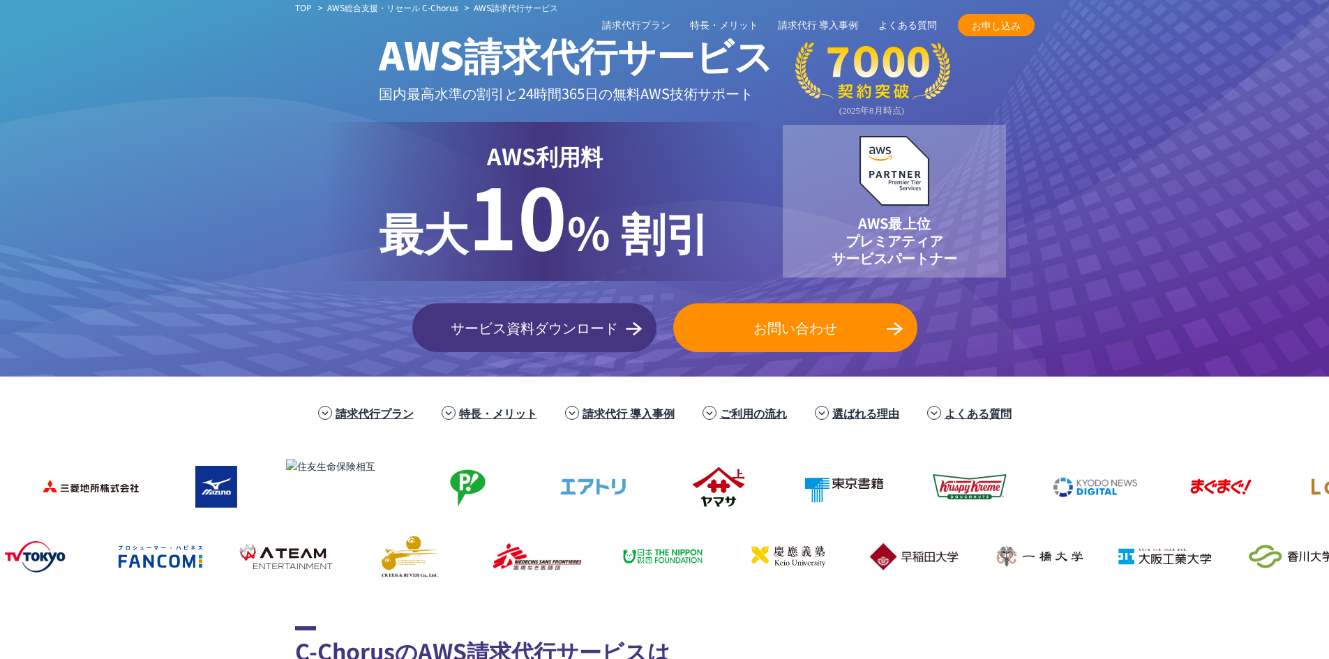 The width and height of the screenshot is (1329, 659). I want to click on img: AWSプレミアティアサービスパートナー, so click(895, 171).